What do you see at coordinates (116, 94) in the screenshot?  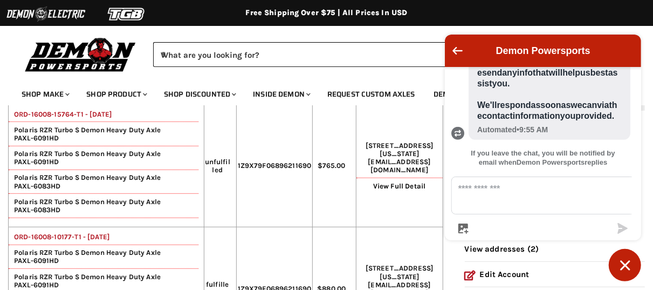 I see `a: Shop Product` at bounding box center [116, 94].